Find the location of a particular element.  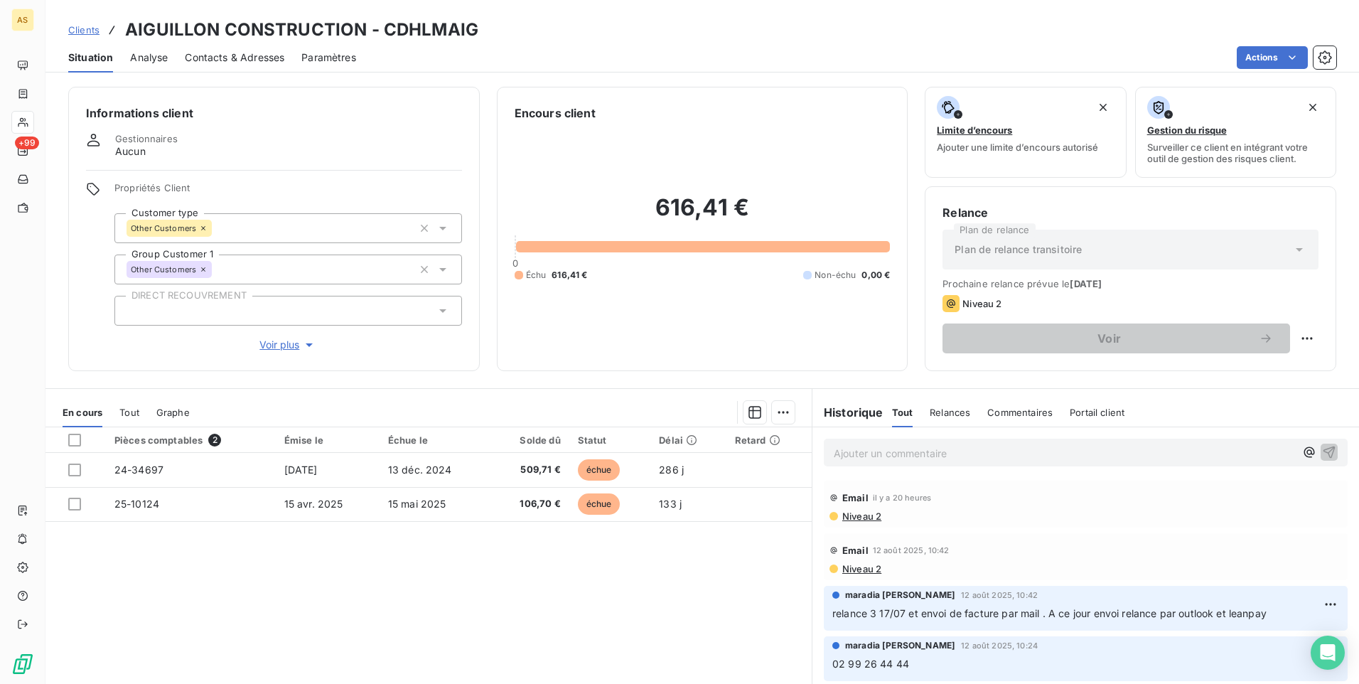

h2: 616,41 € is located at coordinates (702, 215).